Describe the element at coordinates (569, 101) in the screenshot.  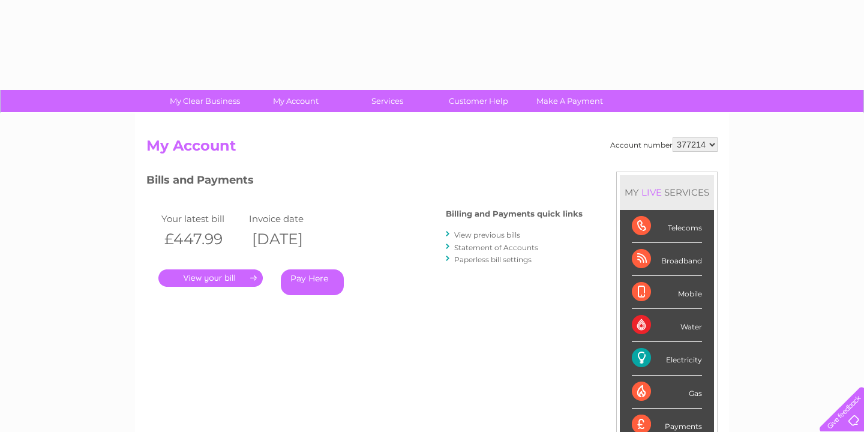
I see `a: Make A Payment` at that location.